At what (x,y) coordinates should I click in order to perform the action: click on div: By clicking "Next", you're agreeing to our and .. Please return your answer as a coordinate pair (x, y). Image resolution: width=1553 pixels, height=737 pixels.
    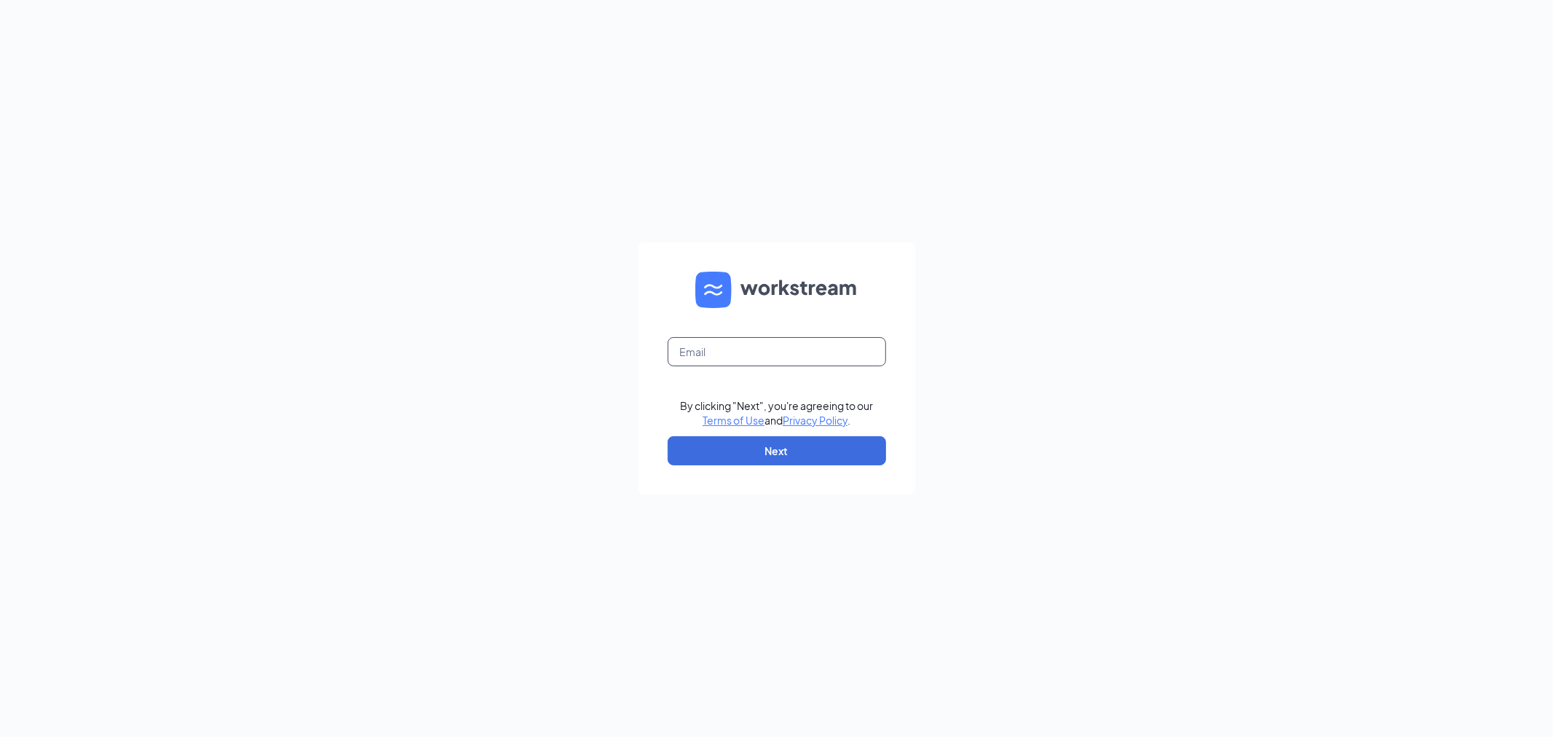
    Looking at the image, I should click on (776, 413).